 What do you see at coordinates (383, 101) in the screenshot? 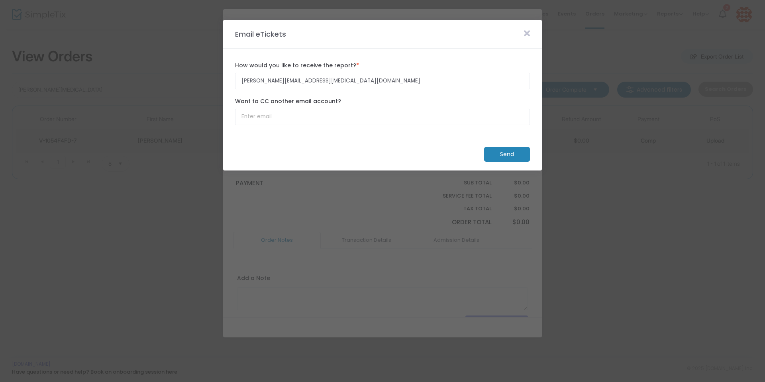
I see `label: Want to CC another email account?` at bounding box center [383, 101].